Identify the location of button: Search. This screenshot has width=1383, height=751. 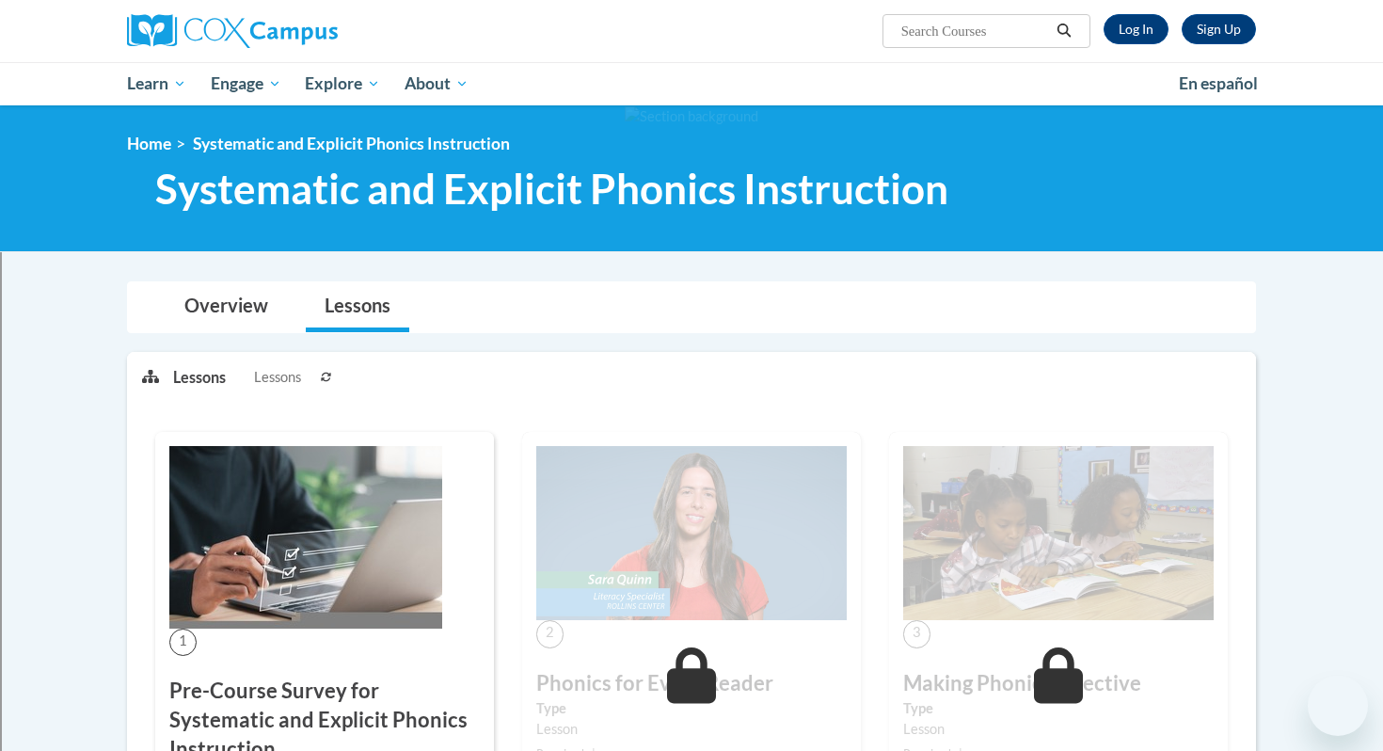
(1064, 31).